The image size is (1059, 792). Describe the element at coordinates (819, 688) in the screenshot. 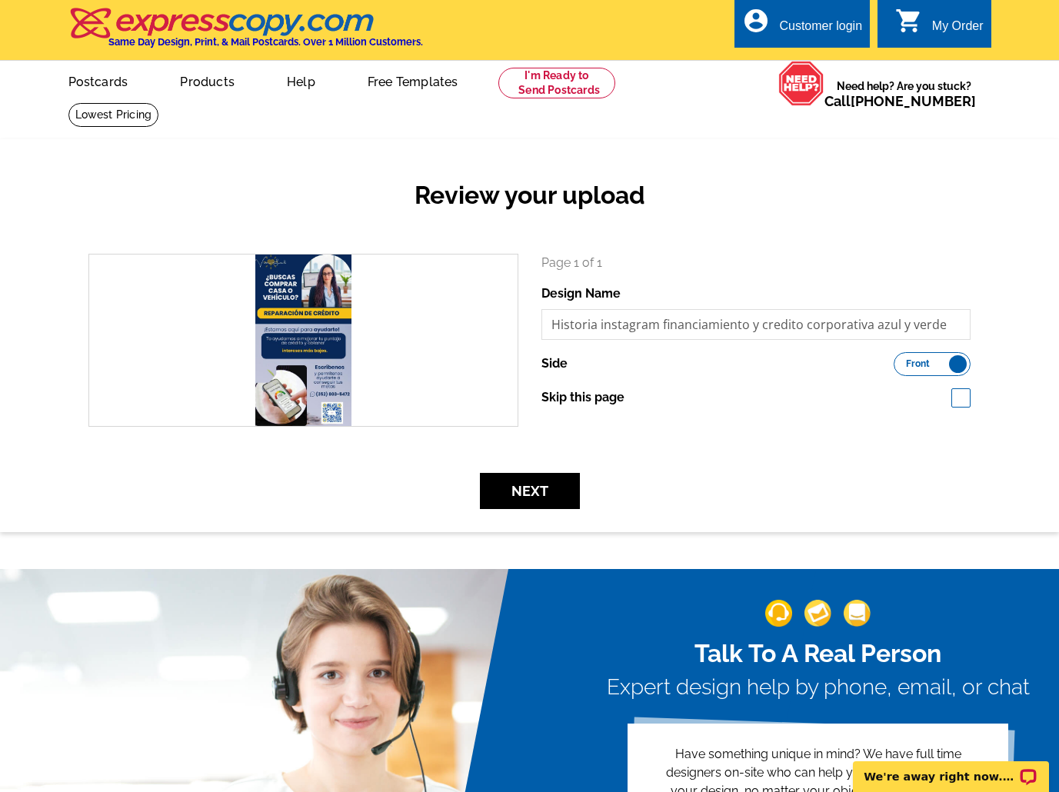

I see `h3: Expert design help by phone, email, or chat` at that location.